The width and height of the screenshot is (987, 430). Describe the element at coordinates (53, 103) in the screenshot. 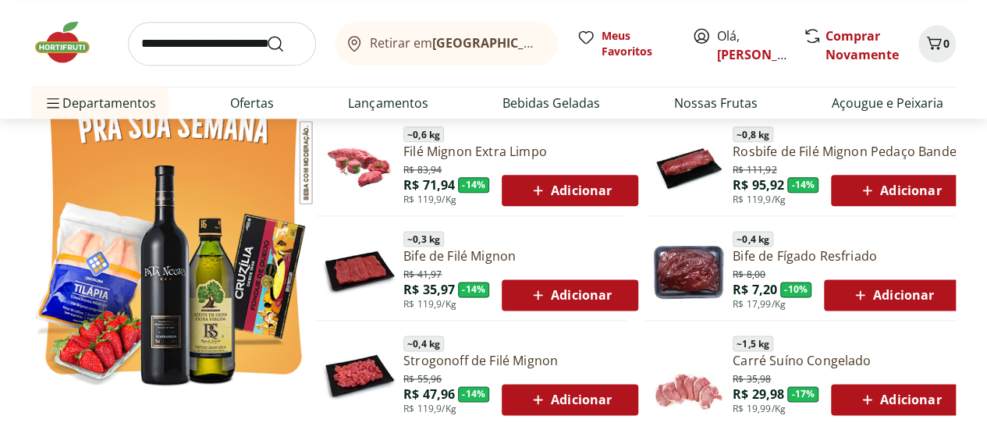

I see `button: Menu` at that location.